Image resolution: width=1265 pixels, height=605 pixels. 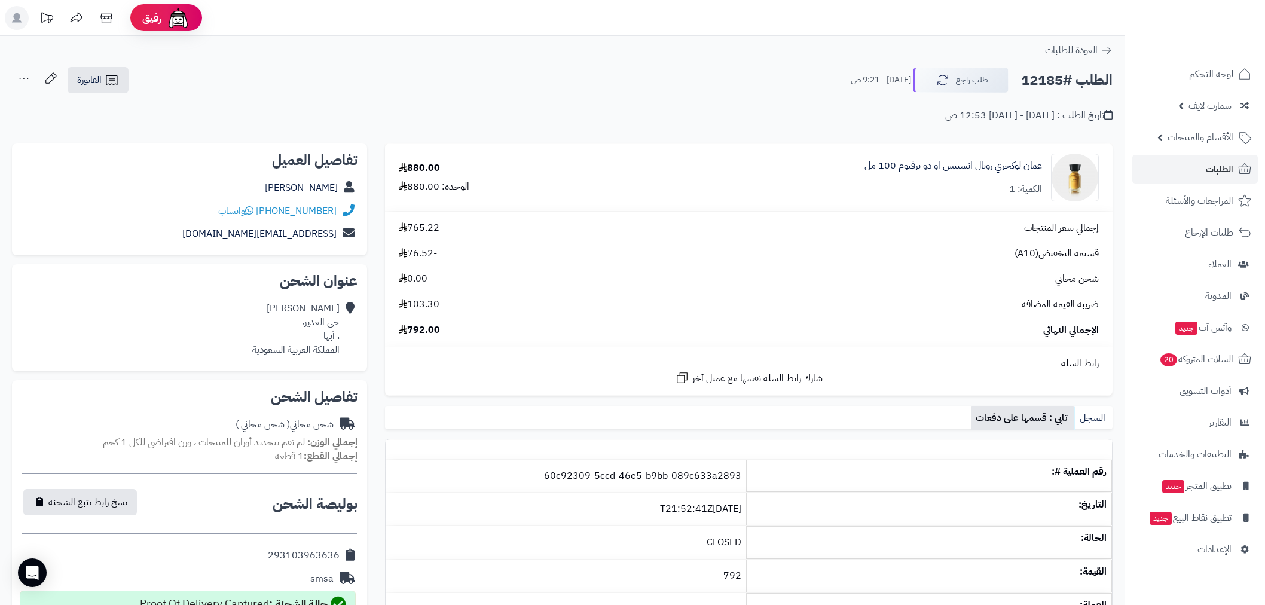 I want to click on span: الإعدادات, so click(x=1214, y=549).